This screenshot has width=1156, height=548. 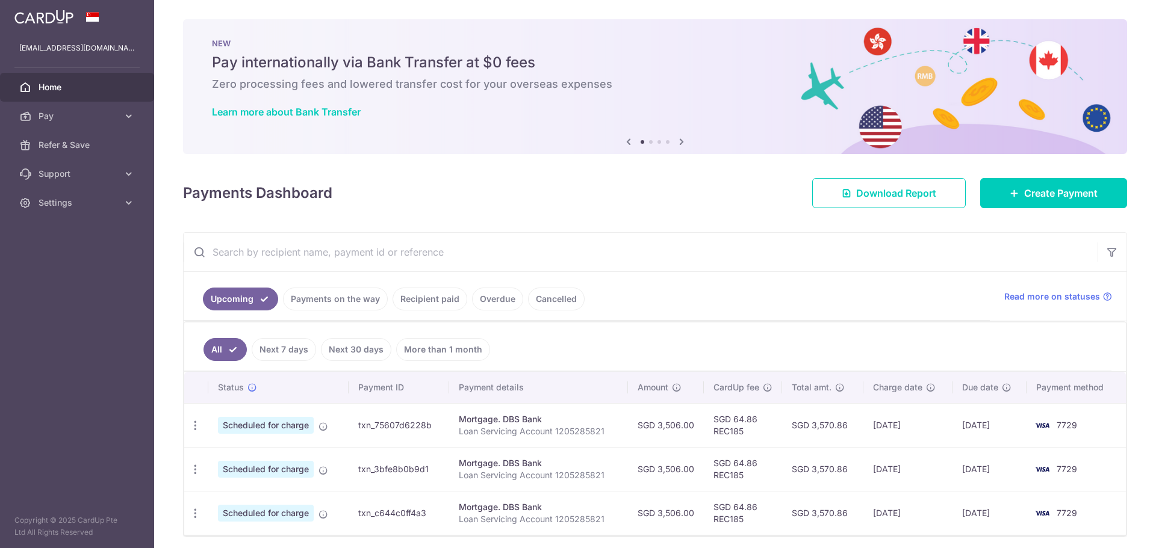 What do you see at coordinates (78, 174) in the screenshot?
I see `span: Support` at bounding box center [78, 174].